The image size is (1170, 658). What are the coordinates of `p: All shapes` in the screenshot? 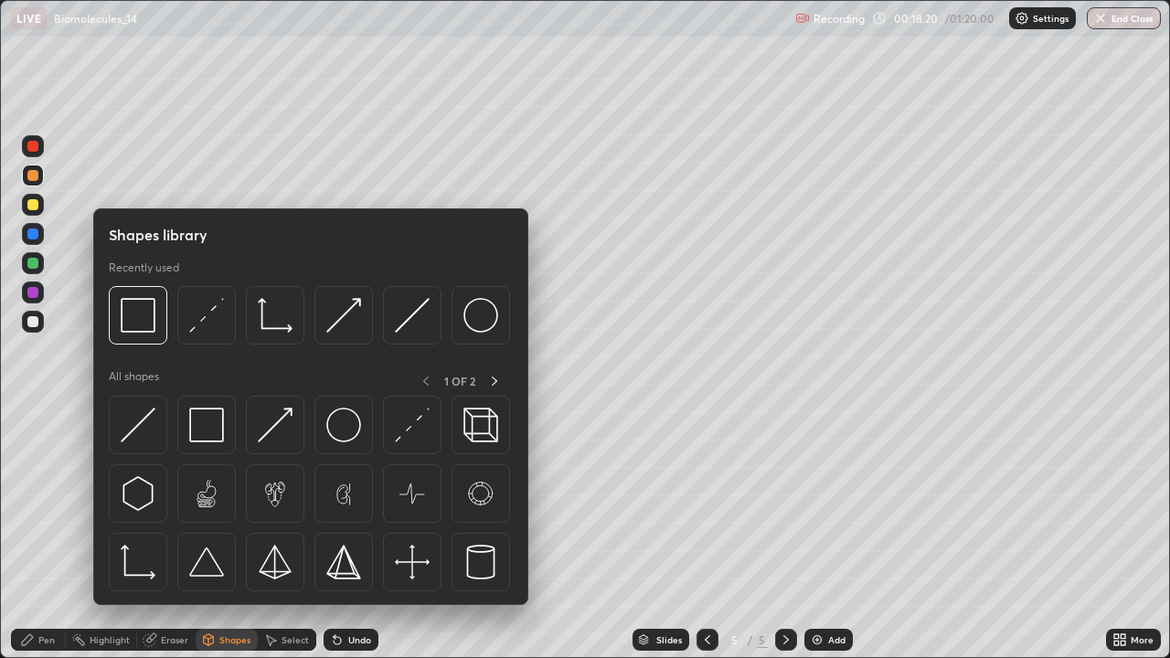 It's located at (133, 380).